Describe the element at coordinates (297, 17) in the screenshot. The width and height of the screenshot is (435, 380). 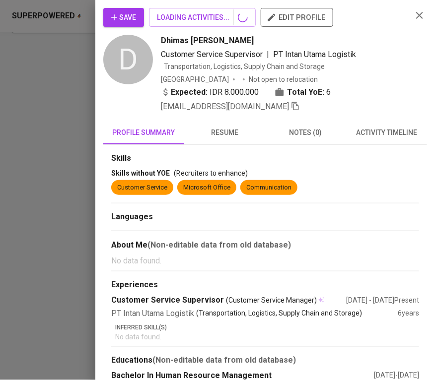
I see `span: edit profile` at that location.